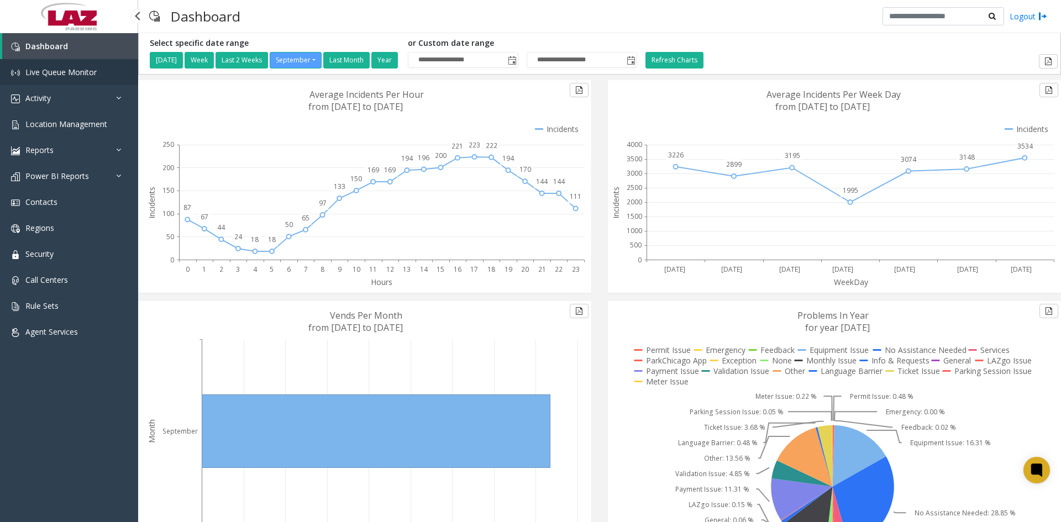  I want to click on text: 2899, so click(734, 164).